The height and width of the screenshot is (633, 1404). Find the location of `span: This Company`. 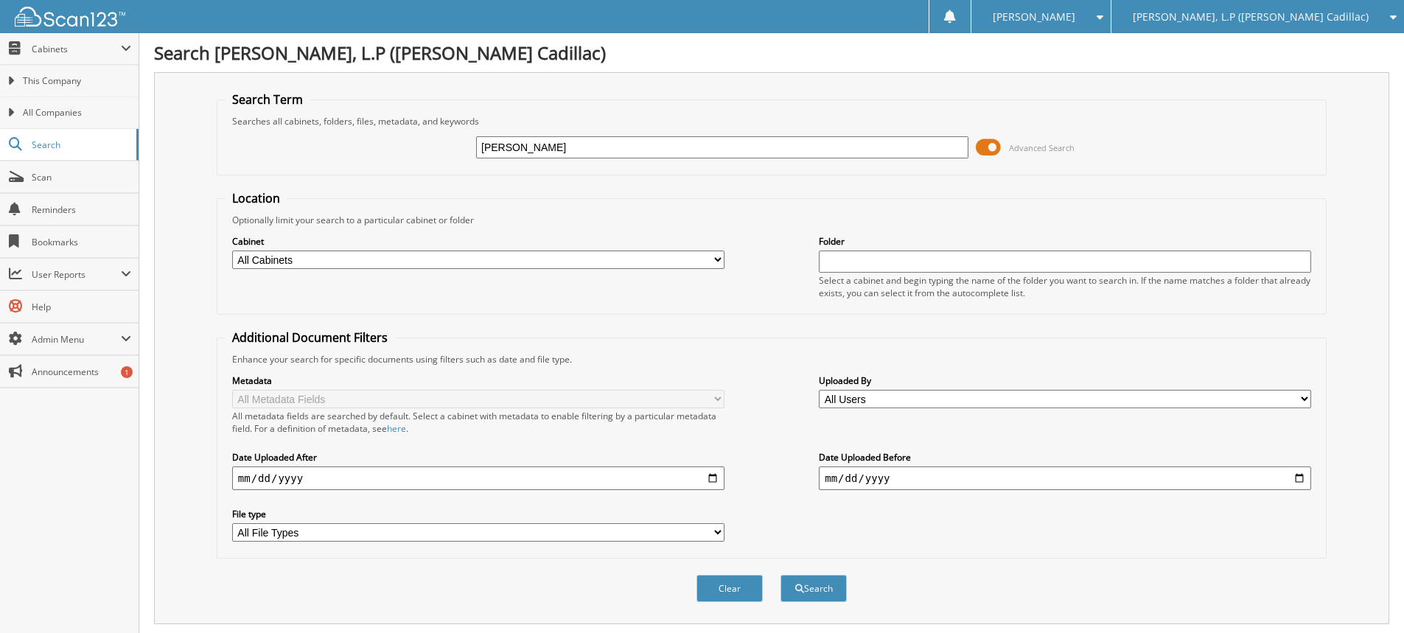

span: This Company is located at coordinates (77, 81).